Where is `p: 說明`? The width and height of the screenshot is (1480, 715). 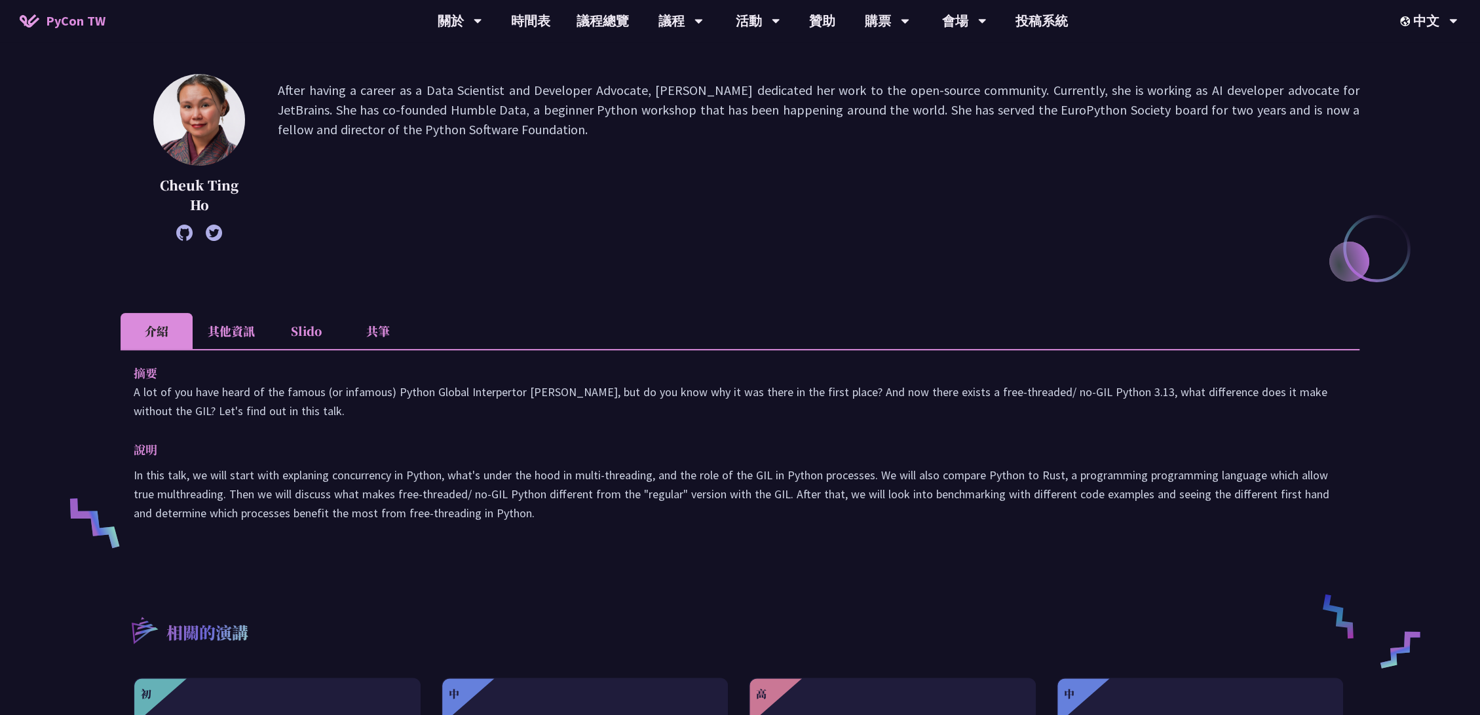 p: 說明 is located at coordinates (727, 449).